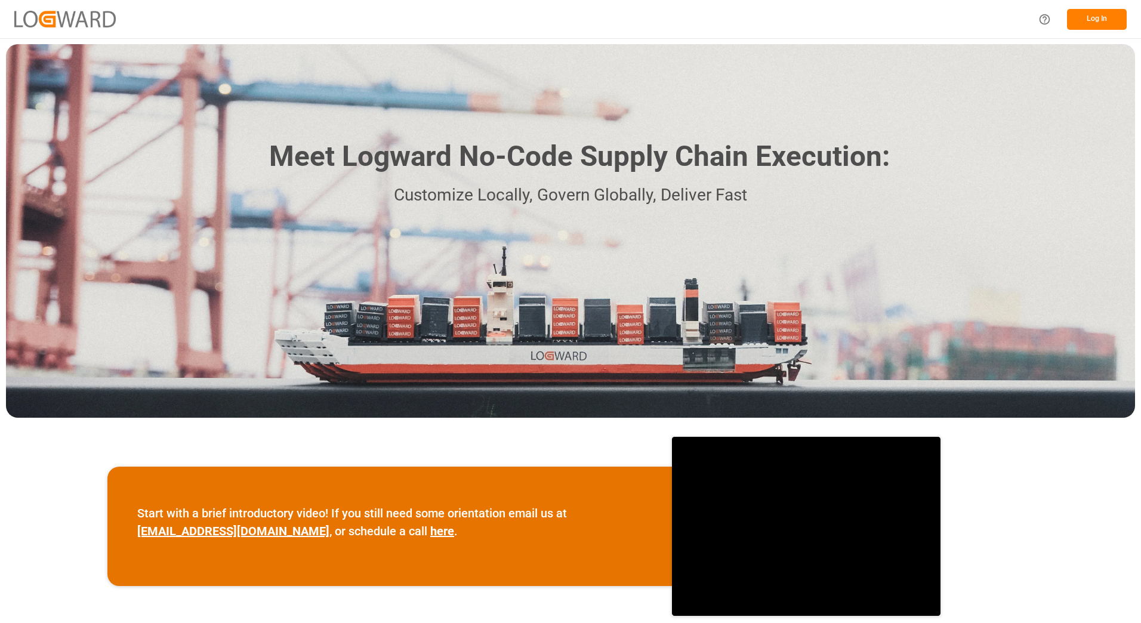 This screenshot has height=623, width=1141. I want to click on p: Start with a brief introductory video! If you still need some orientation email us at , or schedu..., so click(390, 522).